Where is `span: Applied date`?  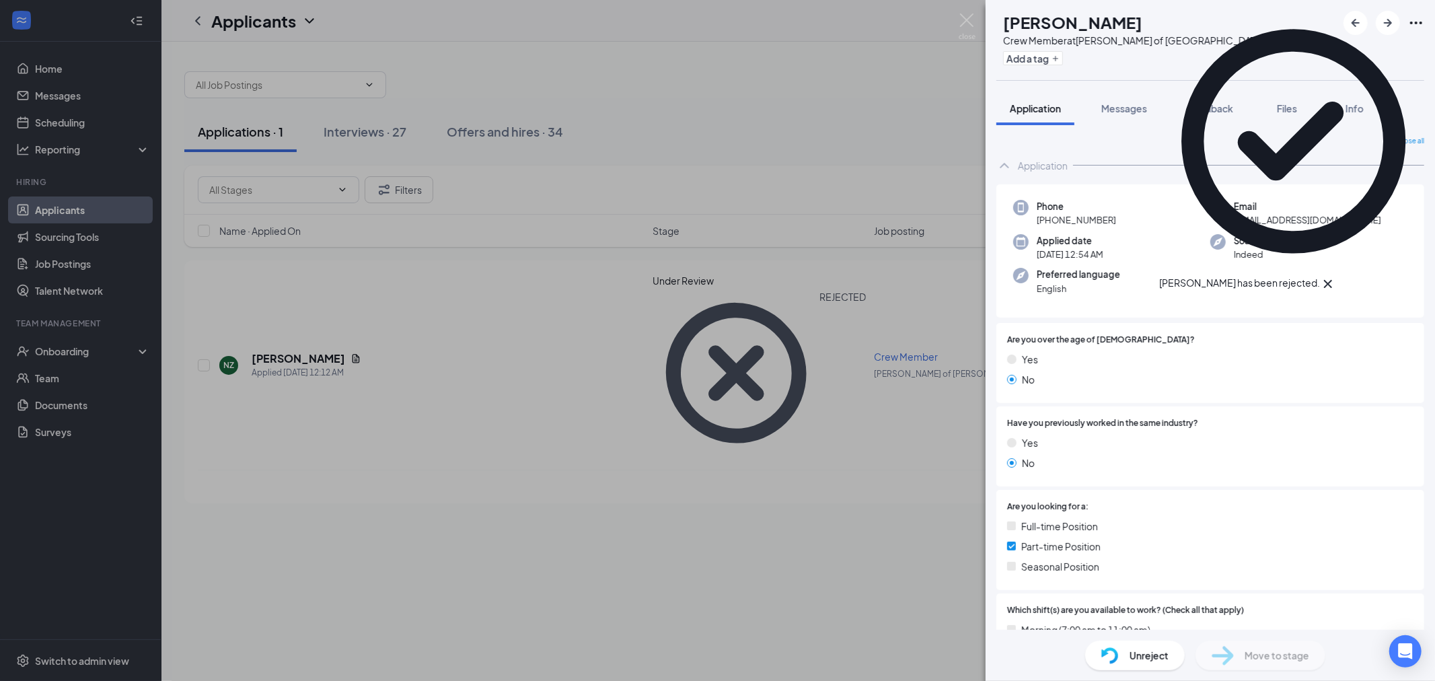
span: Applied date is located at coordinates (1070, 241).